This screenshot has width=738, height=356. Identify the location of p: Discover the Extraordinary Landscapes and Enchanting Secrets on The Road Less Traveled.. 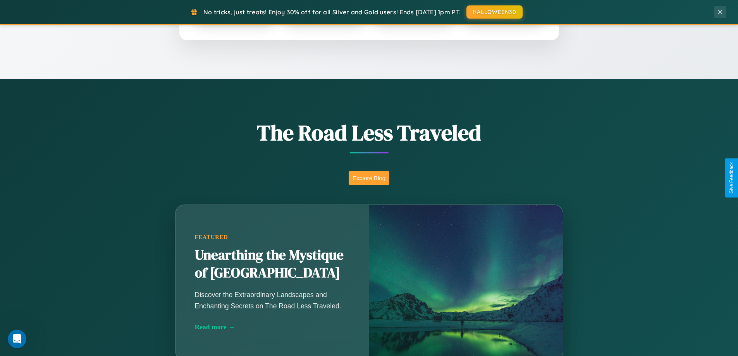
(272, 300).